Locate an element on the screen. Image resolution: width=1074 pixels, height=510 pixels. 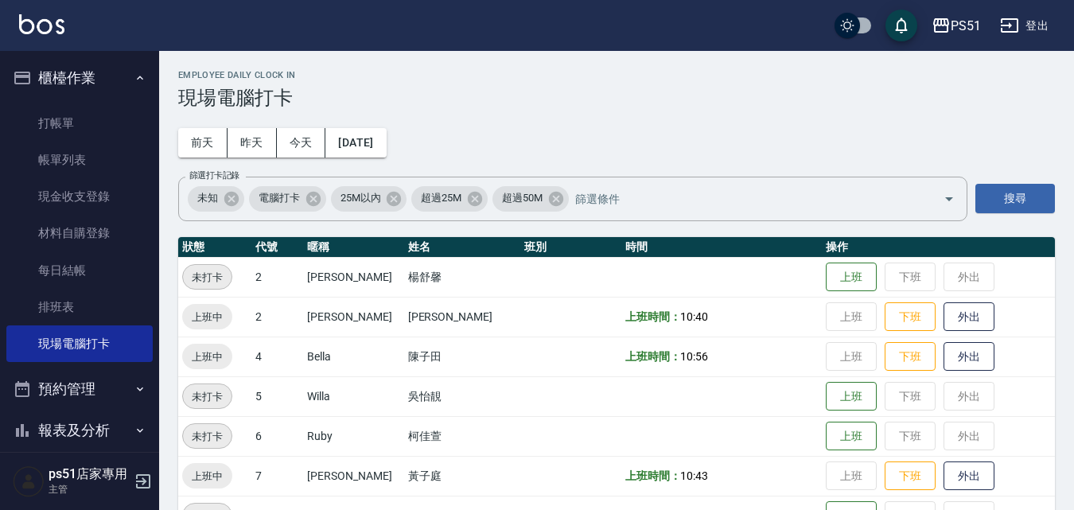
button: save is located at coordinates (901, 25).